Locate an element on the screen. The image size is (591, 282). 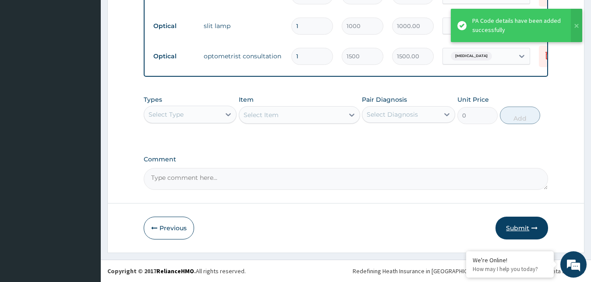
label: Types is located at coordinates (153, 100).